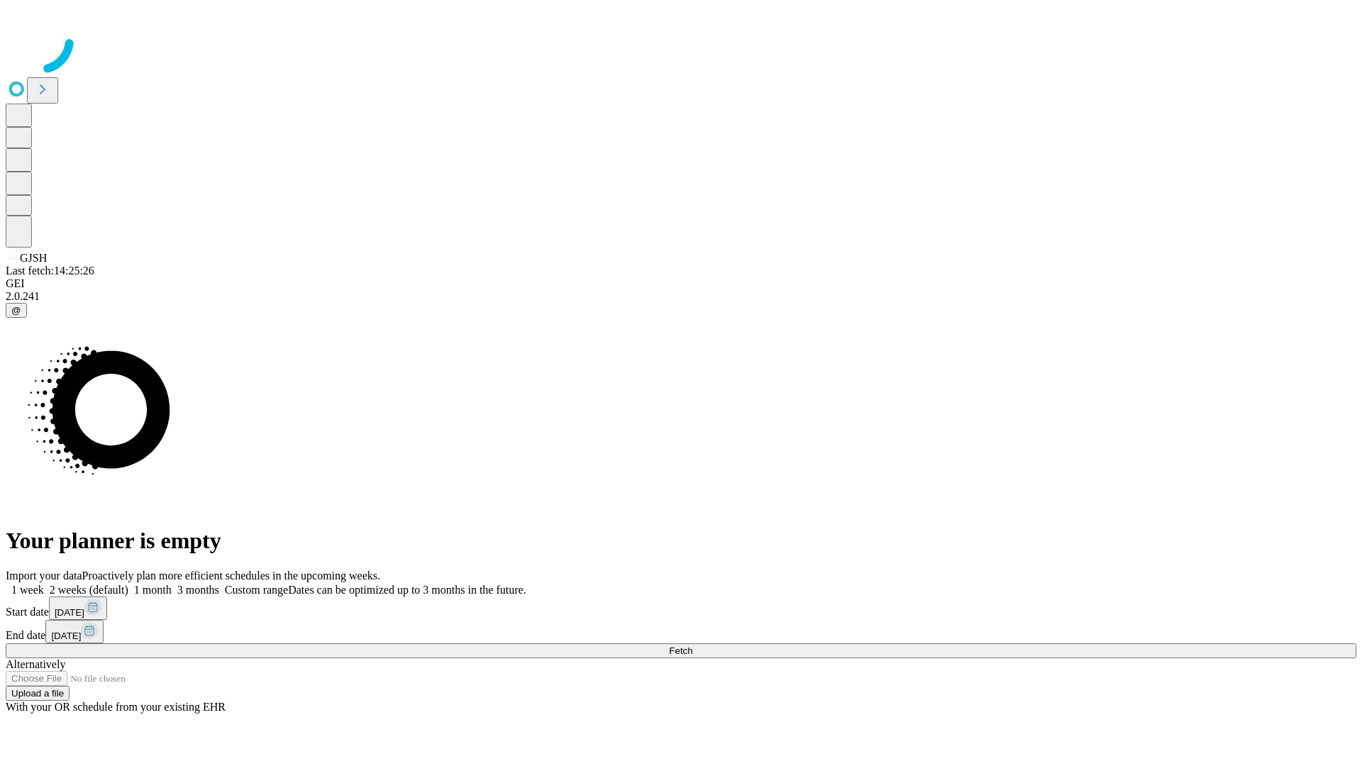  I want to click on span: Last fetch: 14:25:26, so click(50, 270).